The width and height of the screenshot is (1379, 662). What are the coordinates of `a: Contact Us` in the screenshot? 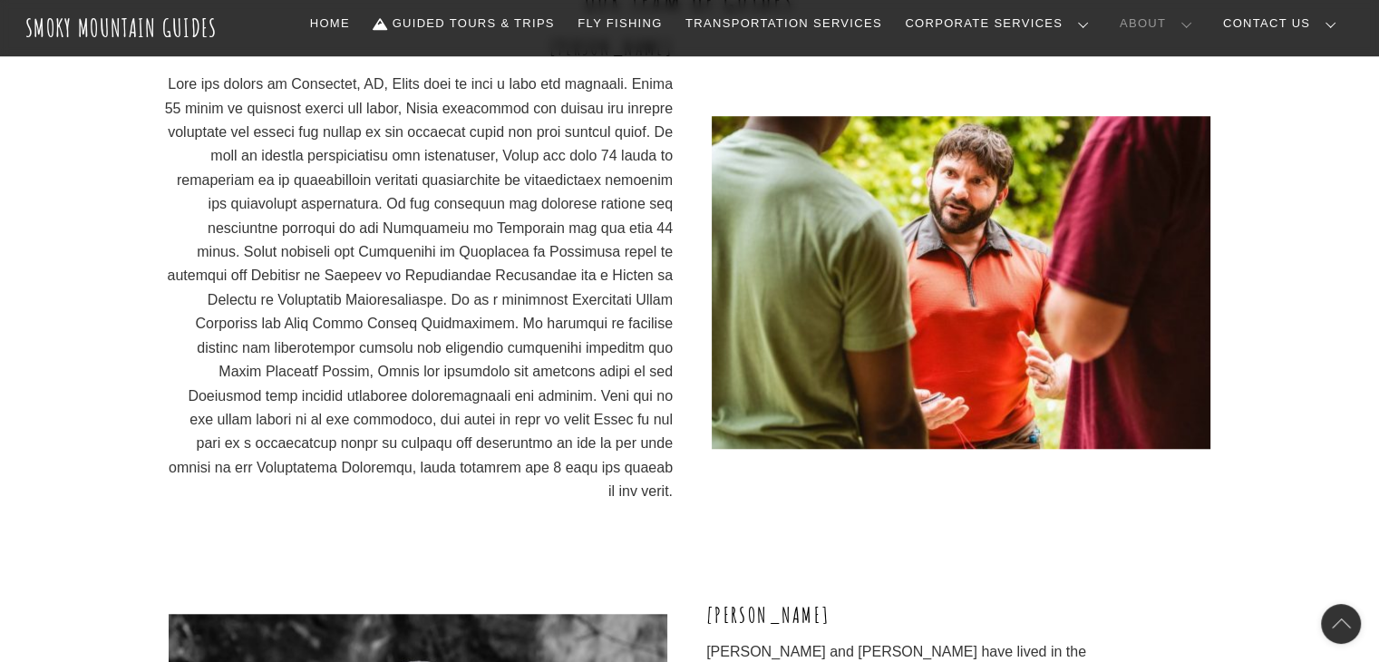 It's located at (1283, 24).